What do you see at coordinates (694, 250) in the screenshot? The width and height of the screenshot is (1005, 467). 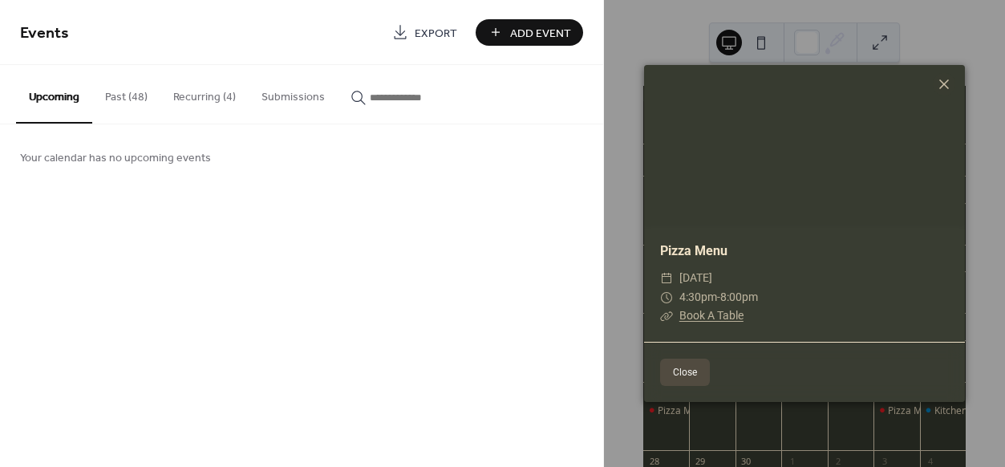 I see `a: Pizza Menu` at bounding box center [694, 250].